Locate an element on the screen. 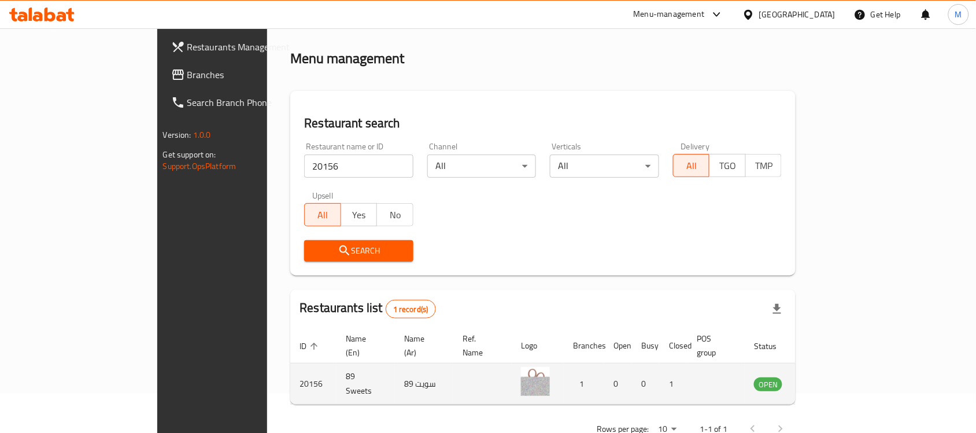  td: 89 Sweets is located at coordinates (366, 384).